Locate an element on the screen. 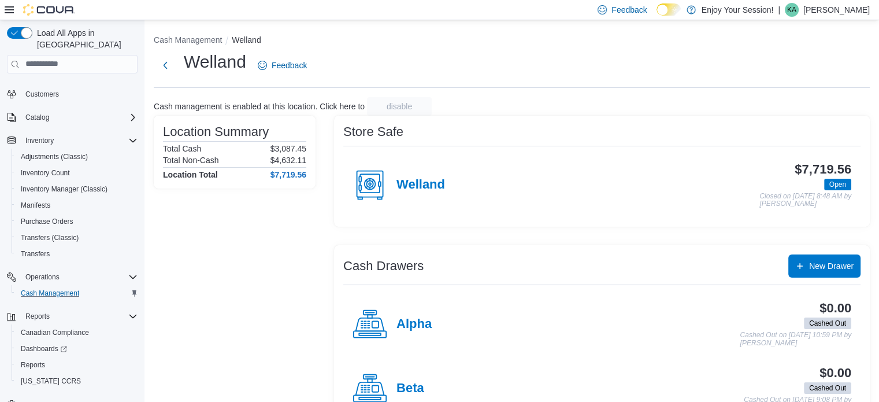  button: Inventory Manager (Classic) is located at coordinates (77, 189).